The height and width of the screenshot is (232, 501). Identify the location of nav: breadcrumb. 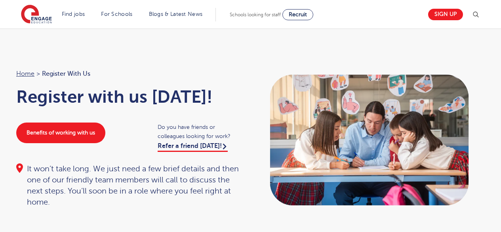
(129, 74).